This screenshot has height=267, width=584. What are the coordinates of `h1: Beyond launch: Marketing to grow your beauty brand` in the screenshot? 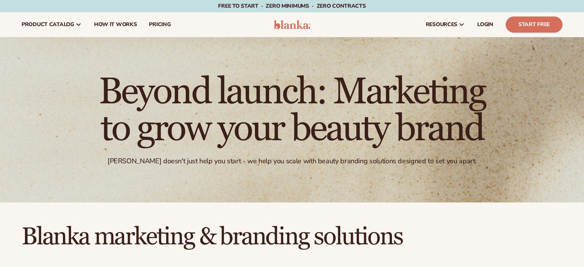 It's located at (292, 111).